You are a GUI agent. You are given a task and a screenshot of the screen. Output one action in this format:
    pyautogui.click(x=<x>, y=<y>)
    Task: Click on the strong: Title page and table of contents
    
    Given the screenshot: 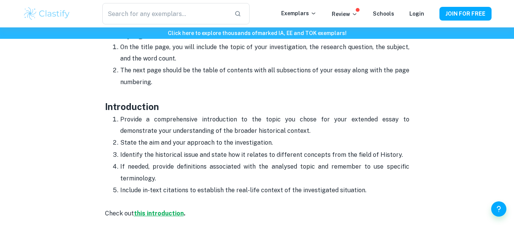 What is the action you would take?
    pyautogui.click(x=174, y=34)
    